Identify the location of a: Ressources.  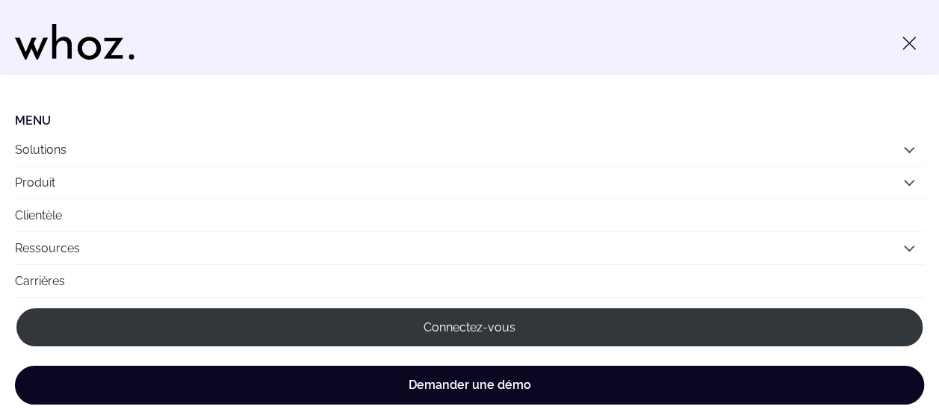
(47, 248).